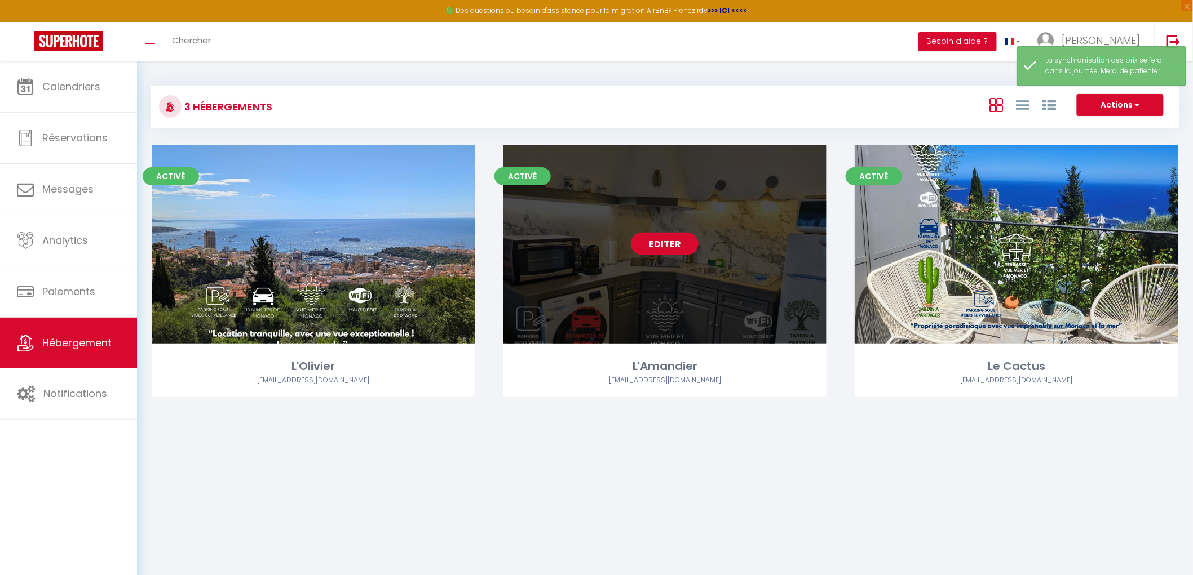 Image resolution: width=1193 pixels, height=575 pixels. I want to click on img: Super Booking, so click(68, 41).